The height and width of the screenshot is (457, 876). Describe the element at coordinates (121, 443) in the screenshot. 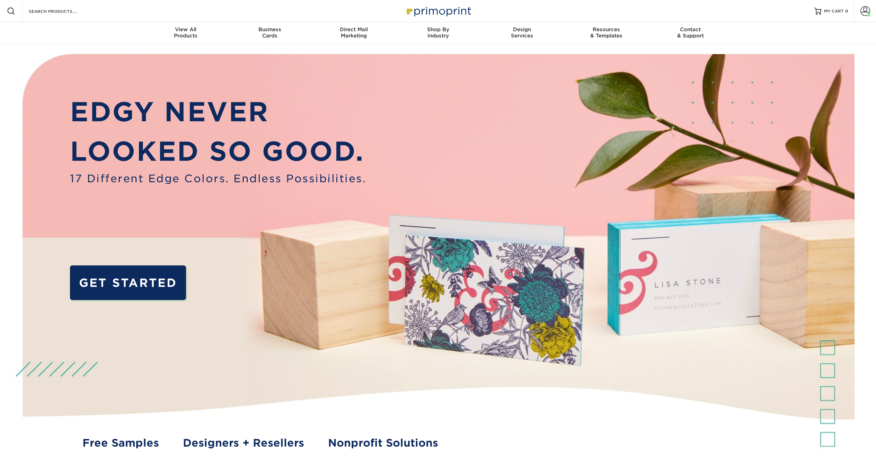

I see `a: Free Samples` at that location.